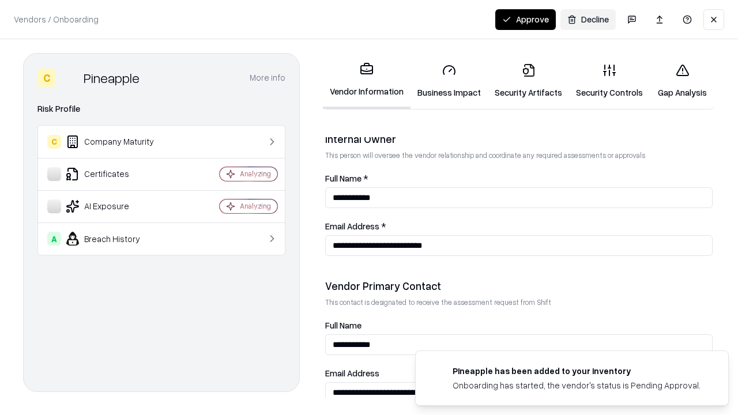 Image resolution: width=738 pixels, height=415 pixels. What do you see at coordinates (577, 385) in the screenshot?
I see `div: Onboarding has started, the vendor's status is Pending Approval.` at bounding box center [577, 385].